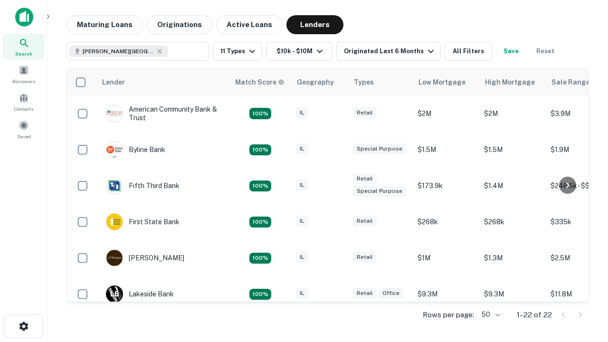 Image resolution: width=608 pixels, height=342 pixels. I want to click on p: 1–22 of 22, so click(534, 315).